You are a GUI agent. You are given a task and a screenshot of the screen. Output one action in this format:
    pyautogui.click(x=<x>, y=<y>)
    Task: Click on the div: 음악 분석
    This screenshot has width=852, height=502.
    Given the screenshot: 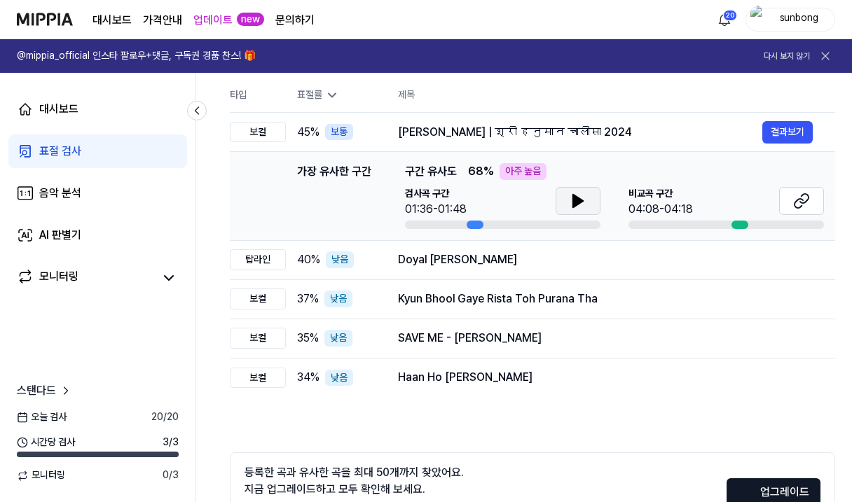 What is the action you would take?
    pyautogui.click(x=60, y=193)
    